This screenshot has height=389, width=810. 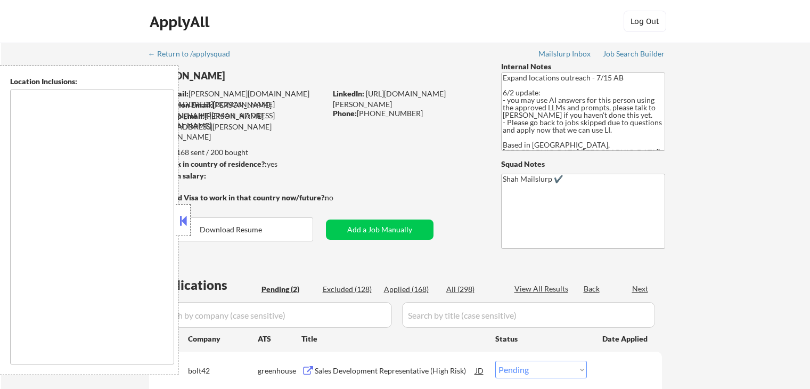 I want to click on button: Log Out, so click(x=645, y=21).